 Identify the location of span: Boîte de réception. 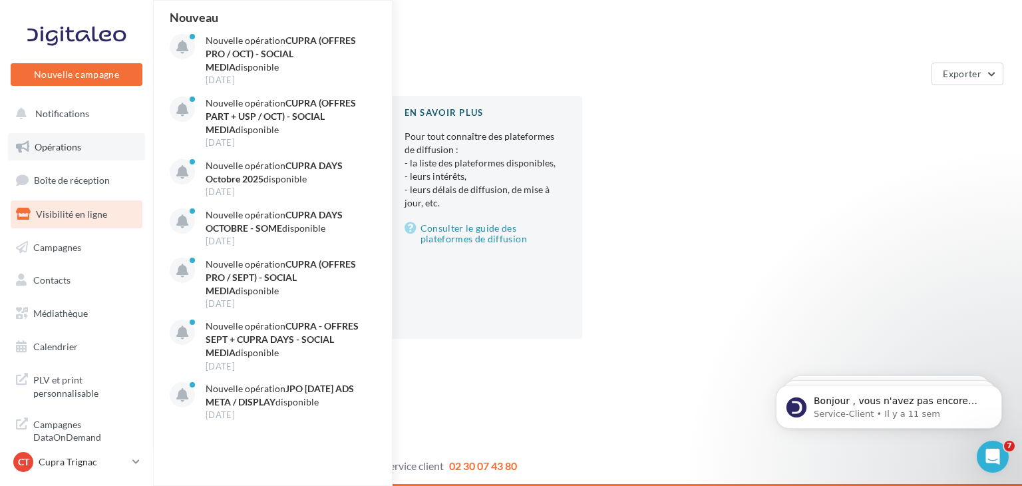
(72, 180).